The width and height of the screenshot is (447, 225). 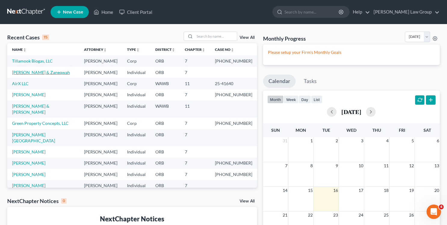 What do you see at coordinates (195, 49) in the screenshot?
I see `a: Chapterunfold_more` at bounding box center [195, 49].